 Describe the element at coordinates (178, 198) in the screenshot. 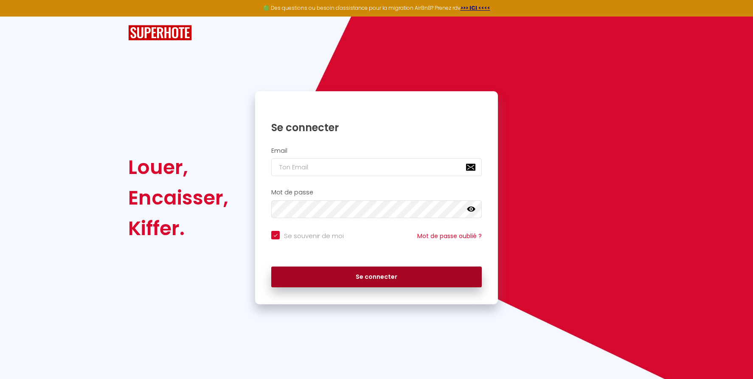

I see `div: Encaisser,` at that location.